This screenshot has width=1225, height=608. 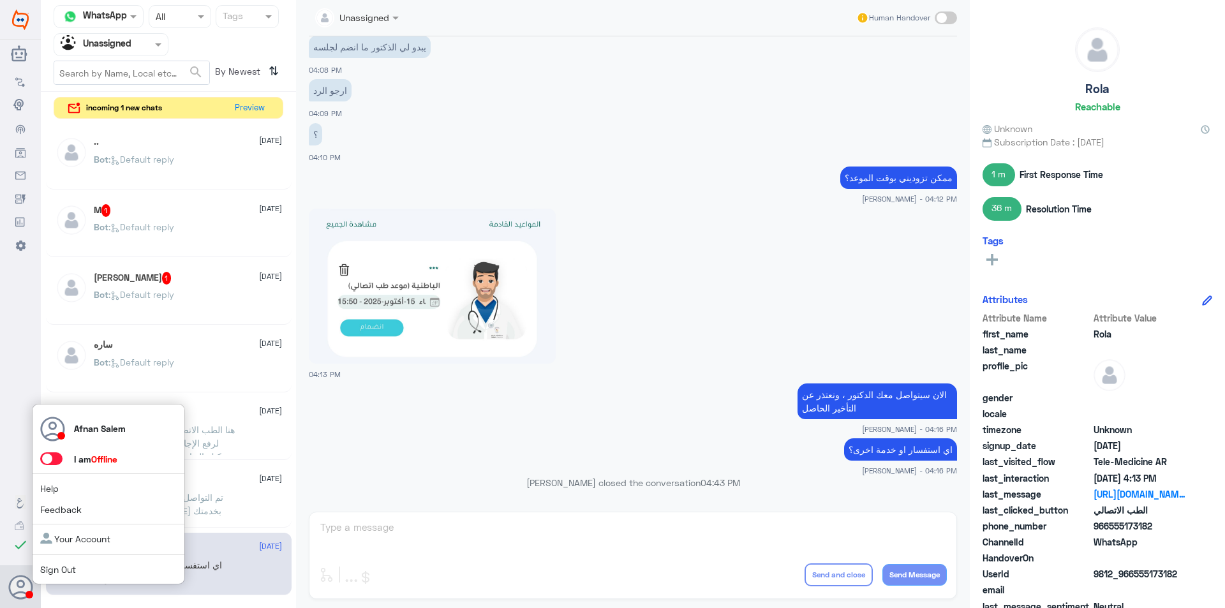 I want to click on span: ChannelId, so click(x=1037, y=542).